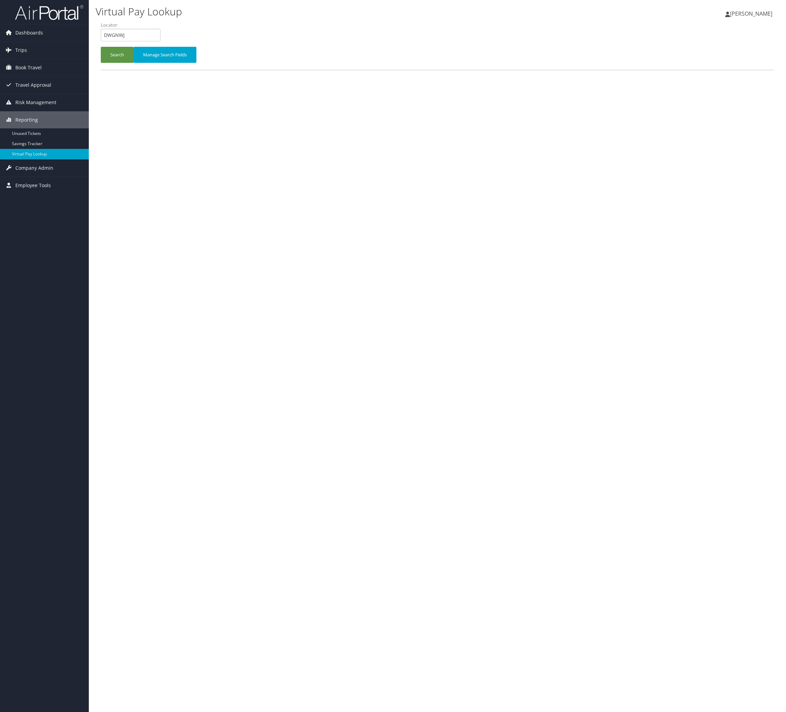  I want to click on span: Trips, so click(21, 50).